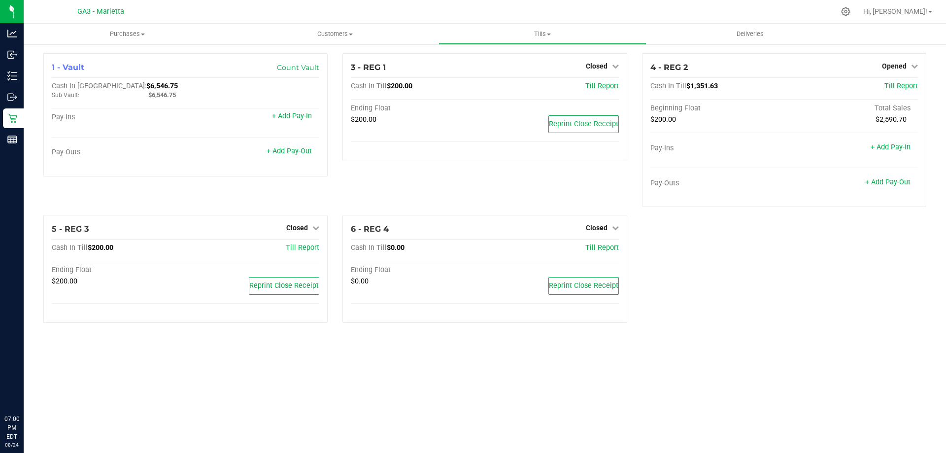  I want to click on inline-svg: Inventory, so click(12, 76).